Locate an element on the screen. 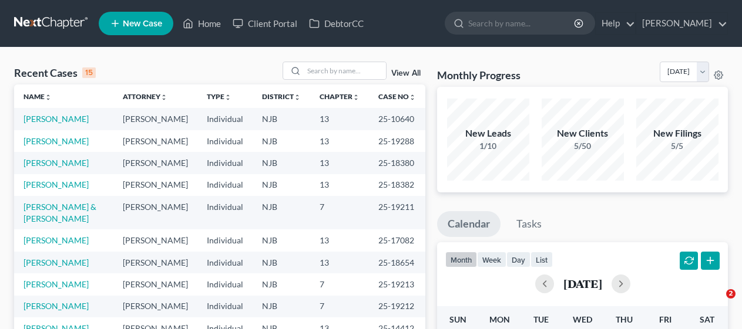 This screenshot has height=329, width=742. div: New Filings is located at coordinates (677, 133).